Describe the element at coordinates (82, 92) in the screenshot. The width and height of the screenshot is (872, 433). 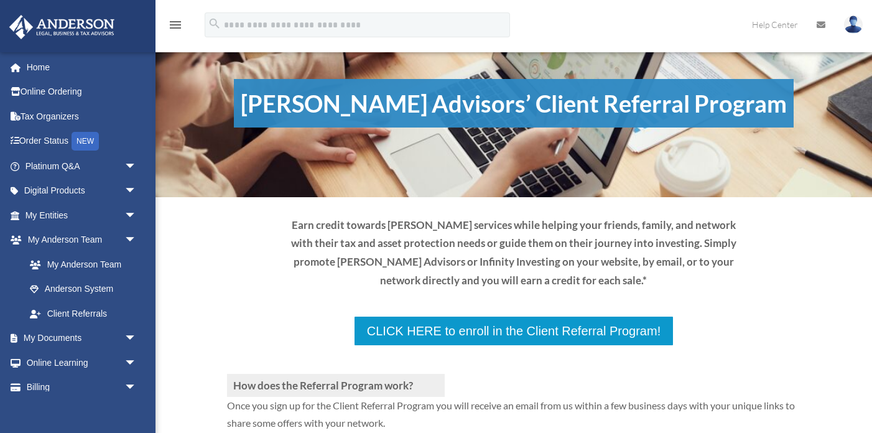
I see `a: Online Ordering` at that location.